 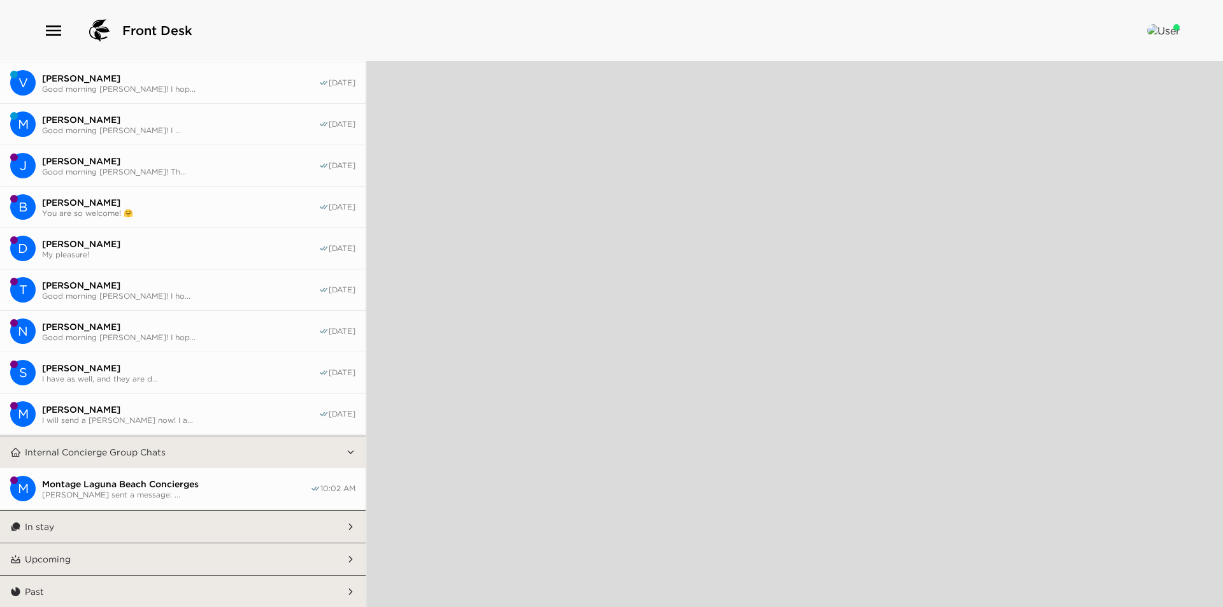 I want to click on span: 10:02 AM, so click(x=338, y=489).